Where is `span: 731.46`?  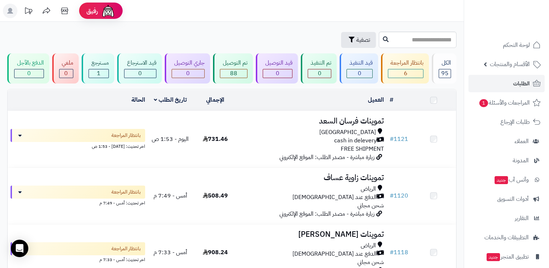 span: 731.46 is located at coordinates (215, 139).